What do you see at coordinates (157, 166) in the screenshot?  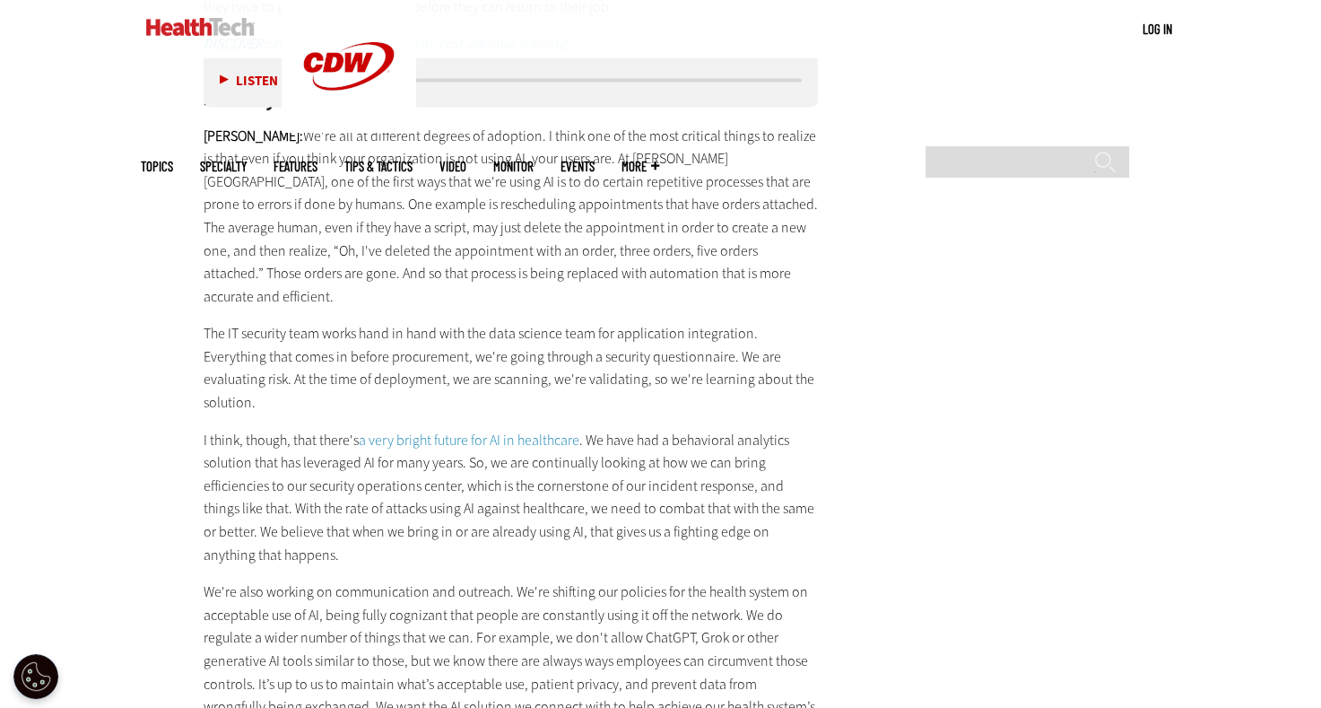 I see `span: Topics` at bounding box center [157, 166].